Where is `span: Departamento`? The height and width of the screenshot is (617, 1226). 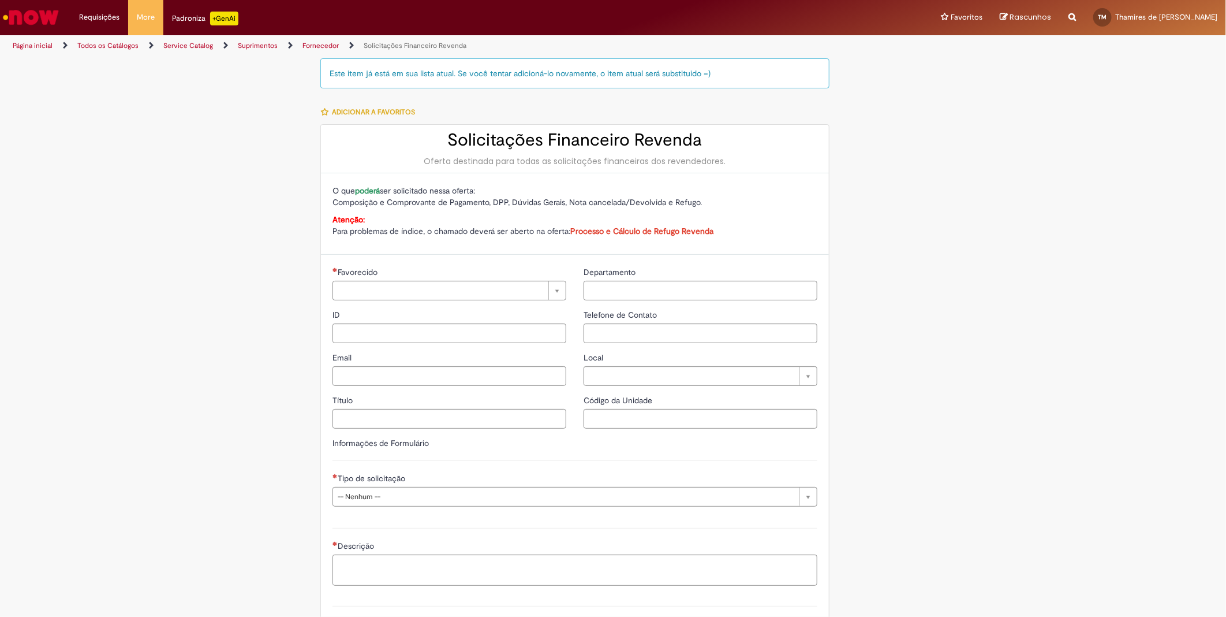
span: Departamento is located at coordinates (611, 272).